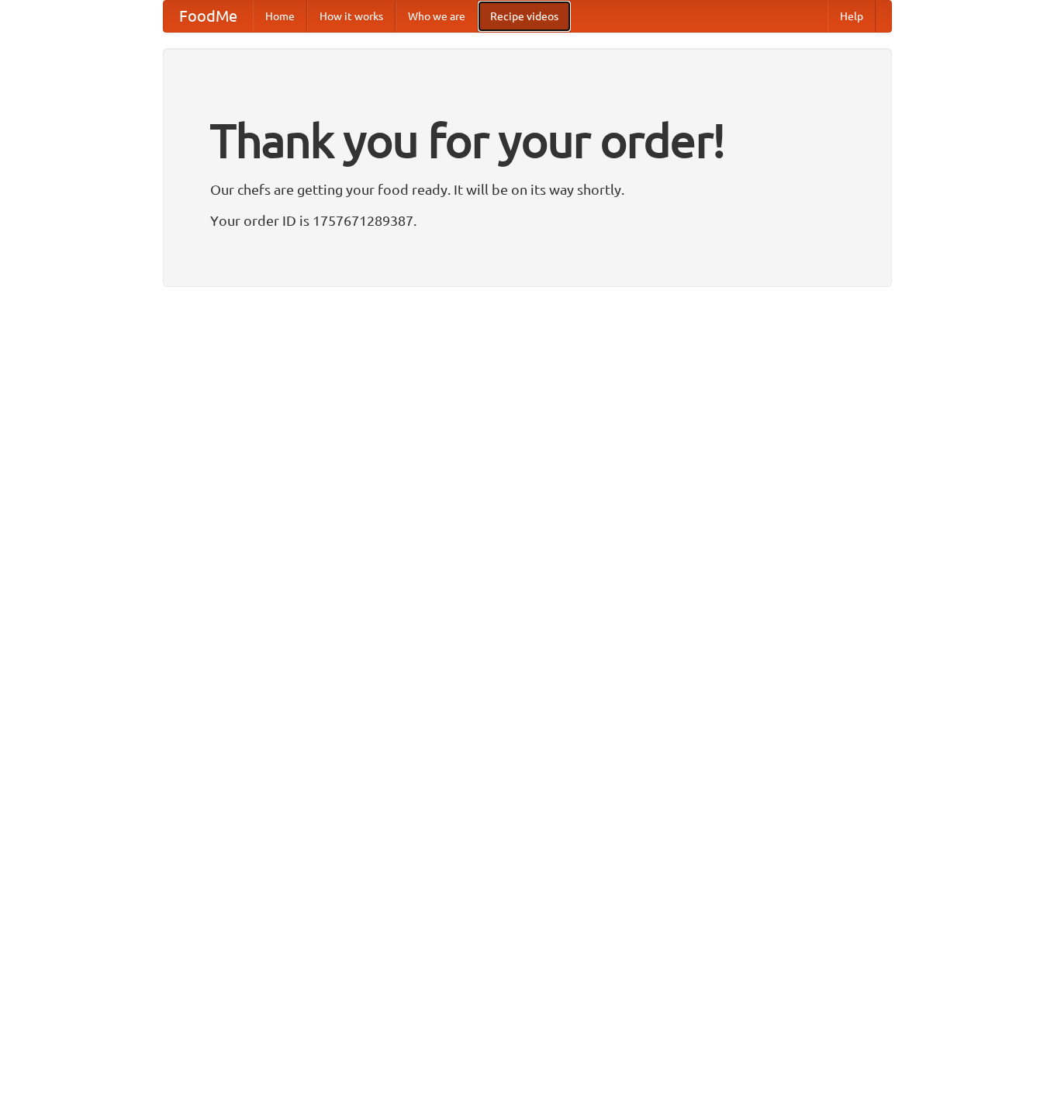 This screenshot has width=1054, height=1098. What do you see at coordinates (280, 16) in the screenshot?
I see `a: Home` at bounding box center [280, 16].